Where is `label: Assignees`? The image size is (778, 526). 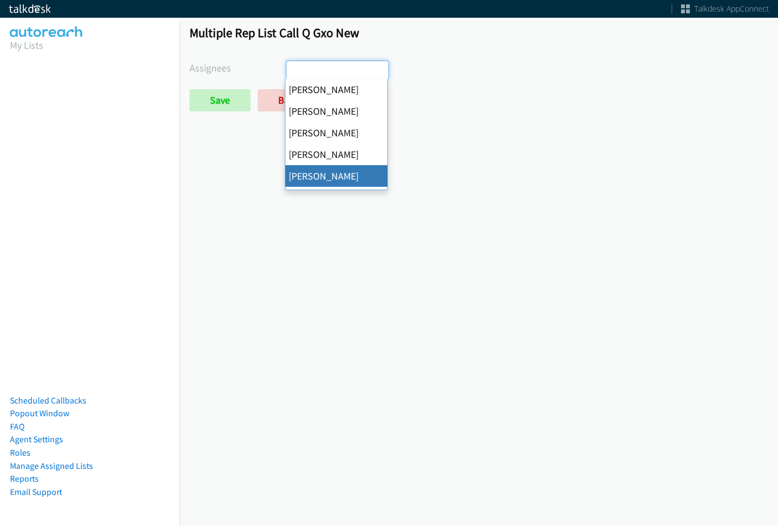 label: Assignees is located at coordinates (238, 68).